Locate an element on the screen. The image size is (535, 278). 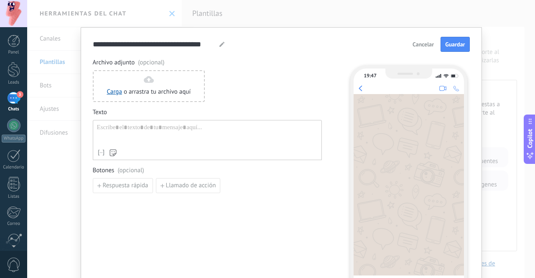
div: Chats is located at coordinates (14, 109).